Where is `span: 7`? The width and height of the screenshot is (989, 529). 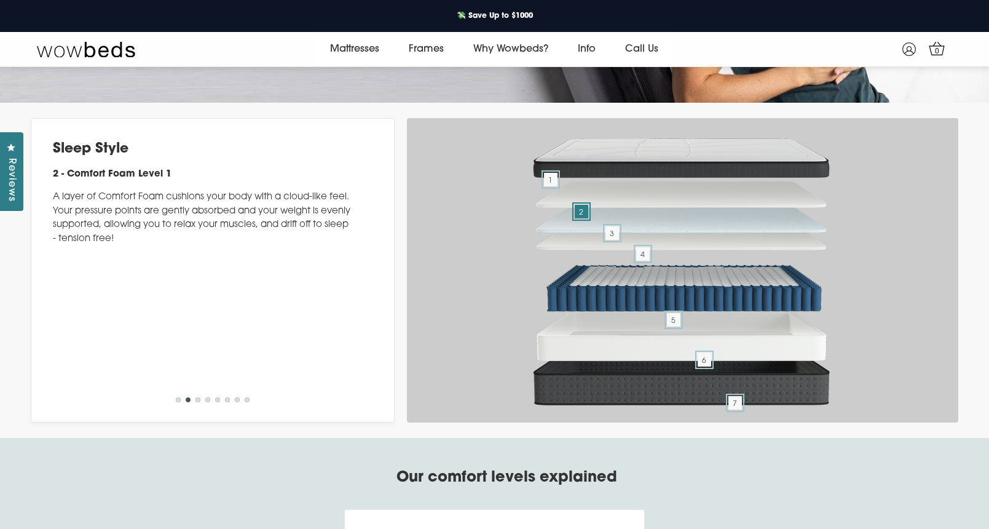 span: 7 is located at coordinates (735, 403).